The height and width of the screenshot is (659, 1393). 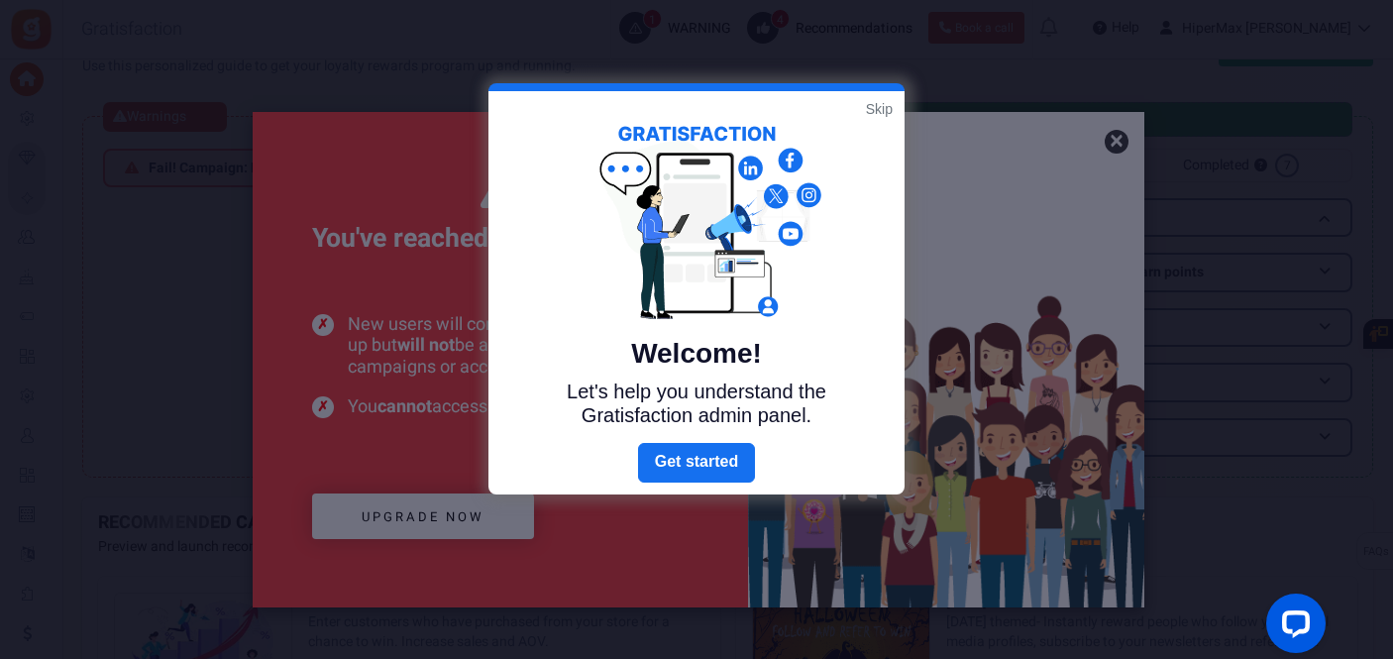 I want to click on p: Let's help you understand the Gratisfaction admin panel., so click(x=697, y=403).